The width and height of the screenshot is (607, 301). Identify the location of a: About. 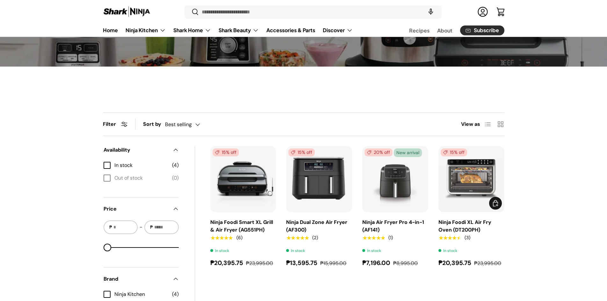
(445, 30).